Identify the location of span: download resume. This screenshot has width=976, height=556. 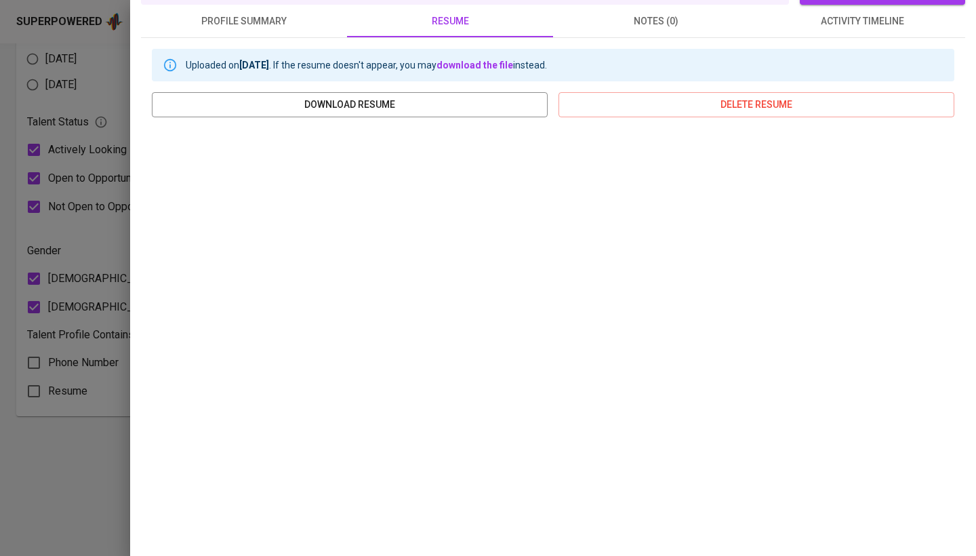
(350, 104).